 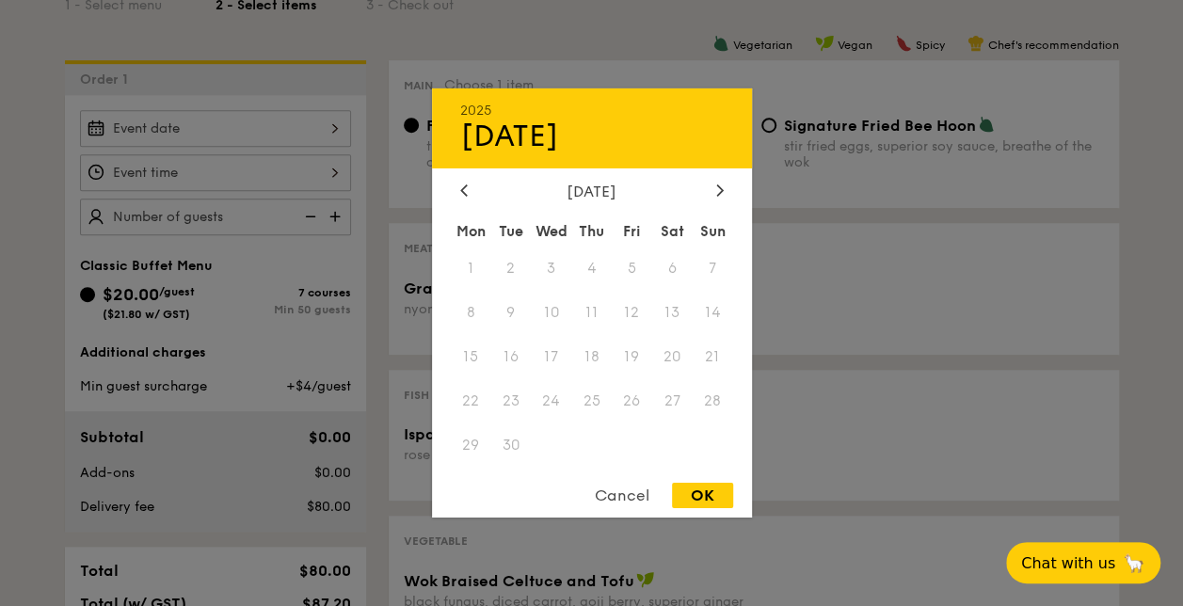 I want to click on span: 30, so click(x=510, y=444).